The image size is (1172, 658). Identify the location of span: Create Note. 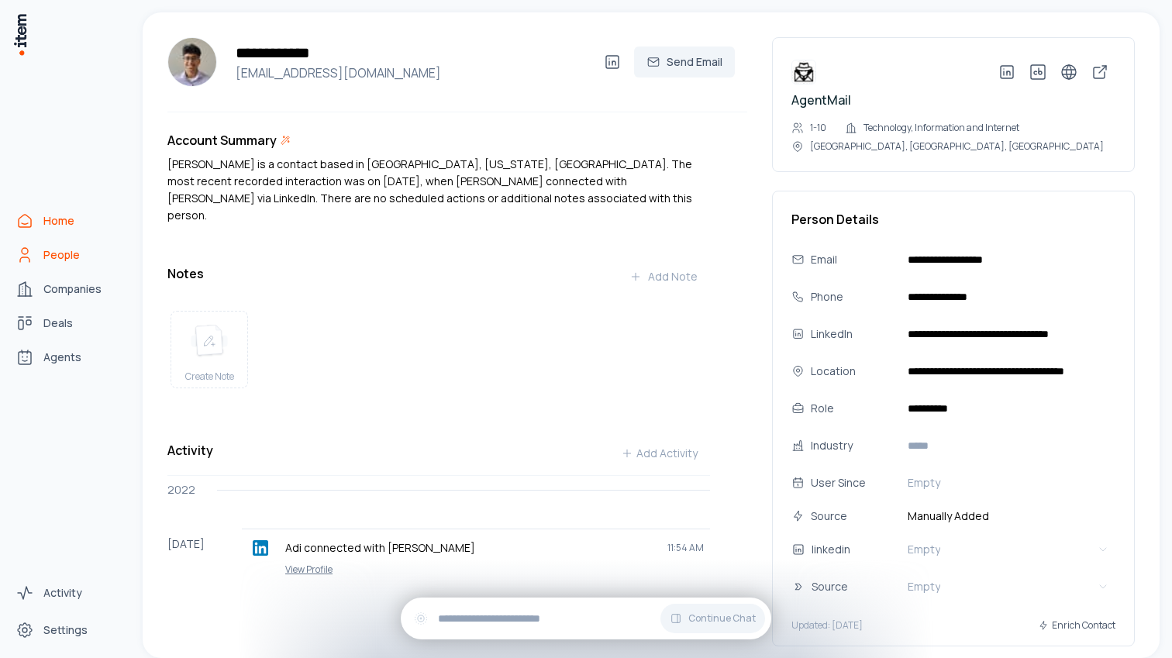
(209, 377).